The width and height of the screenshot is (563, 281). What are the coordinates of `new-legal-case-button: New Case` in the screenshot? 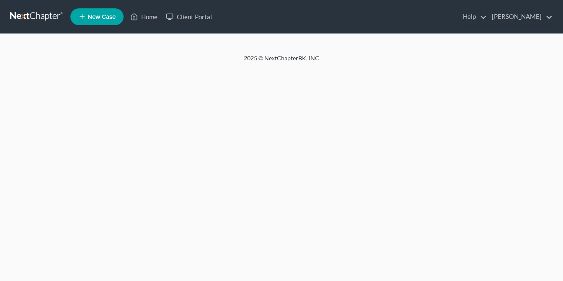 It's located at (97, 17).